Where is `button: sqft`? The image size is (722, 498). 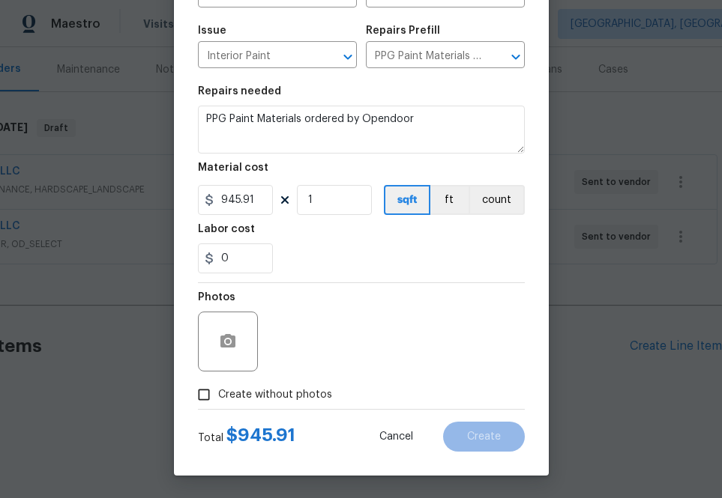 button: sqft is located at coordinates (407, 200).